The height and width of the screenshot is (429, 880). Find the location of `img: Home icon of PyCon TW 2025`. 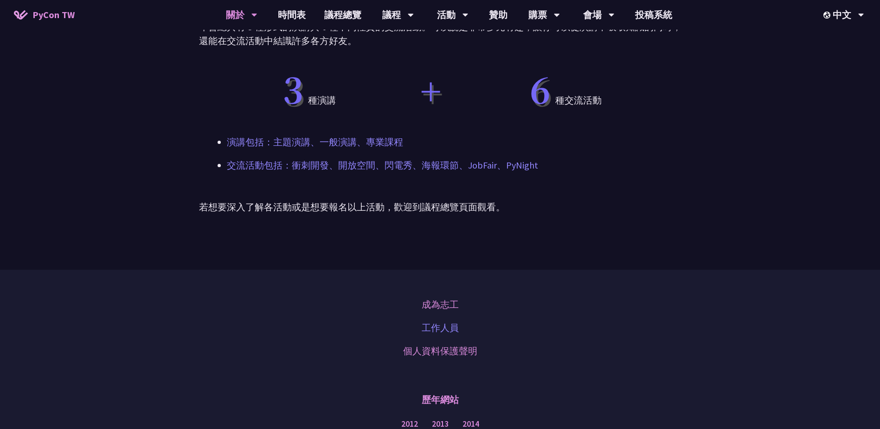

img: Home icon of PyCon TW 2025 is located at coordinates (21, 15).